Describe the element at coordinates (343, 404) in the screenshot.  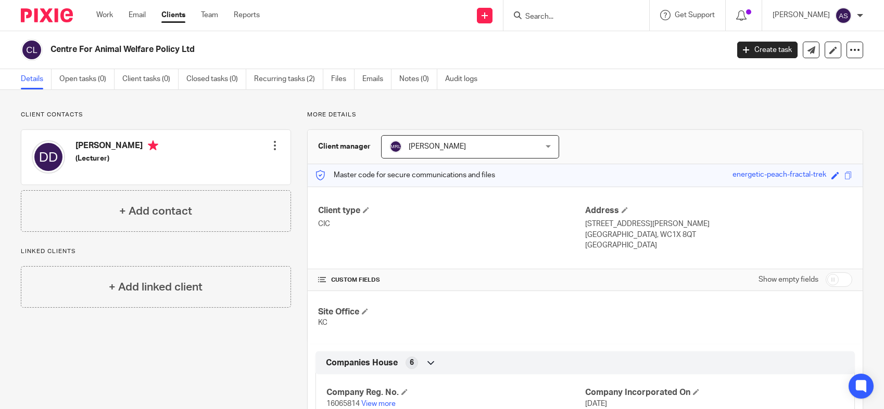
I see `span: 16065814` at that location.